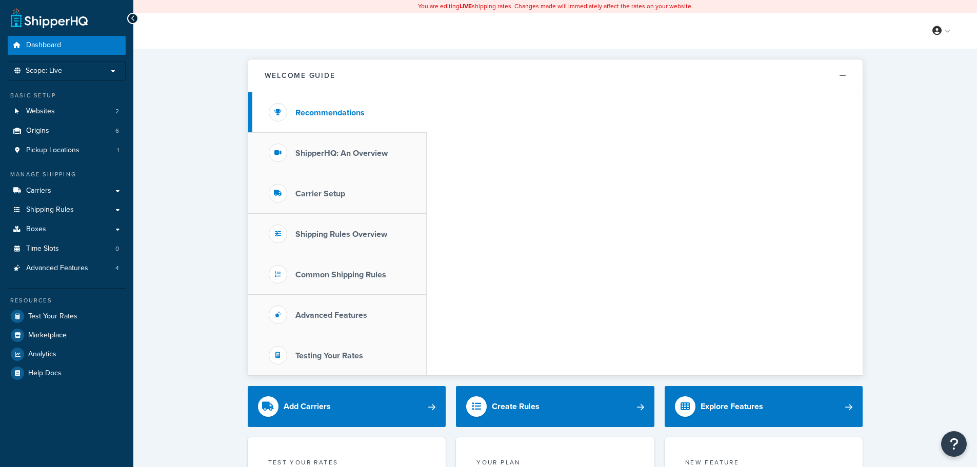 The image size is (977, 467). I want to click on li: Analytics, so click(67, 354).